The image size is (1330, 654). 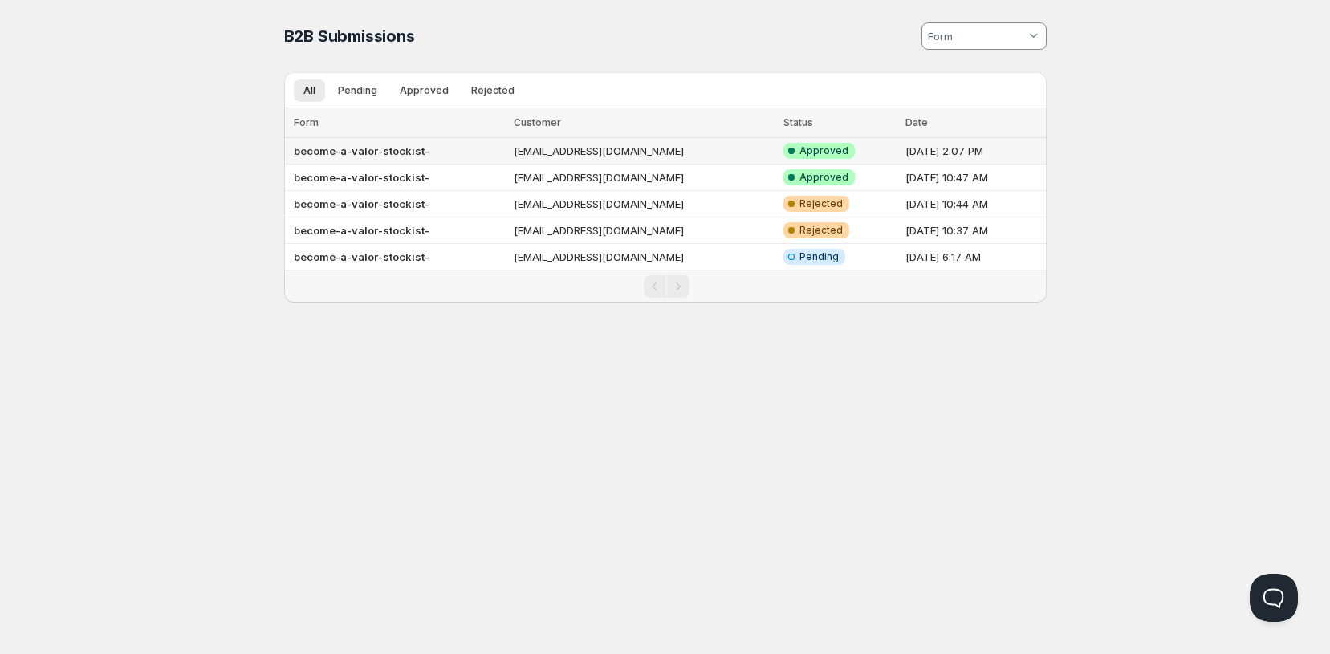 What do you see at coordinates (306, 122) in the screenshot?
I see `span: Form` at bounding box center [306, 122].